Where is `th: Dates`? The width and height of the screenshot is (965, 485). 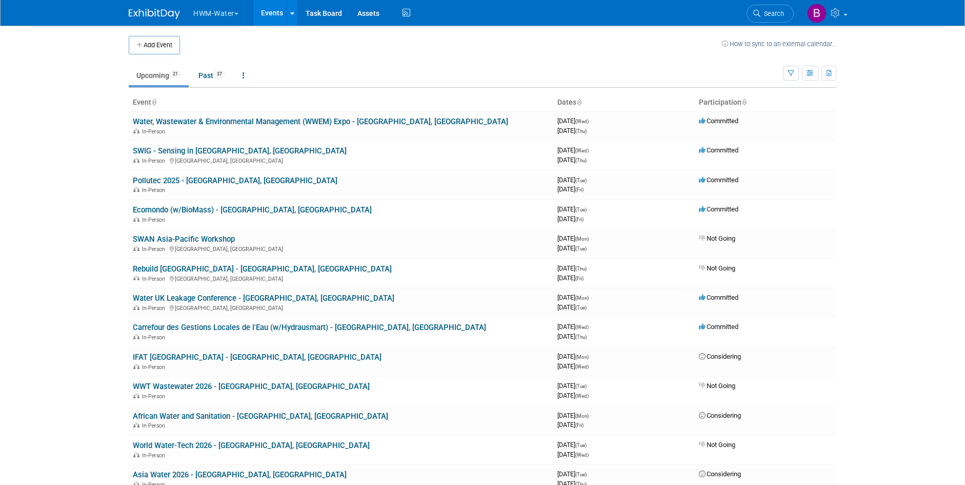
th: Dates is located at coordinates (624, 103).